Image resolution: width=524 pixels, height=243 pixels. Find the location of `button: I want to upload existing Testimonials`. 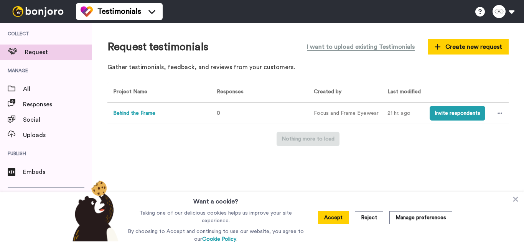

button: I want to upload existing Testimonials is located at coordinates (361, 47).